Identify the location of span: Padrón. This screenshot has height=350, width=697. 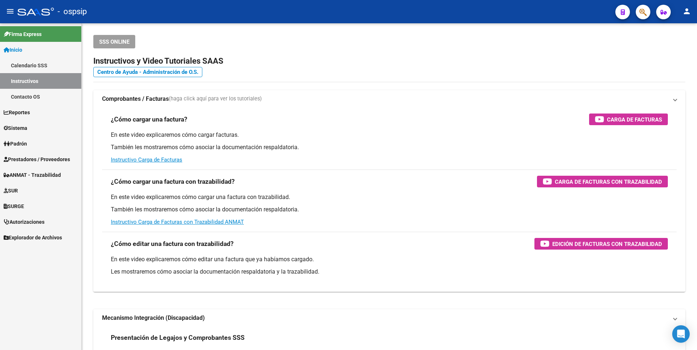
(15, 144).